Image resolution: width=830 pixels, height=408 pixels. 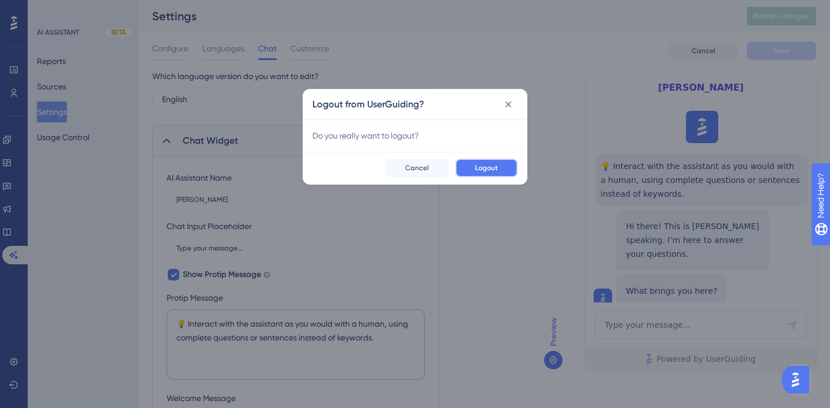 What do you see at coordinates (415, 136) in the screenshot?
I see `div: Do you really want to logout?` at bounding box center [415, 136].